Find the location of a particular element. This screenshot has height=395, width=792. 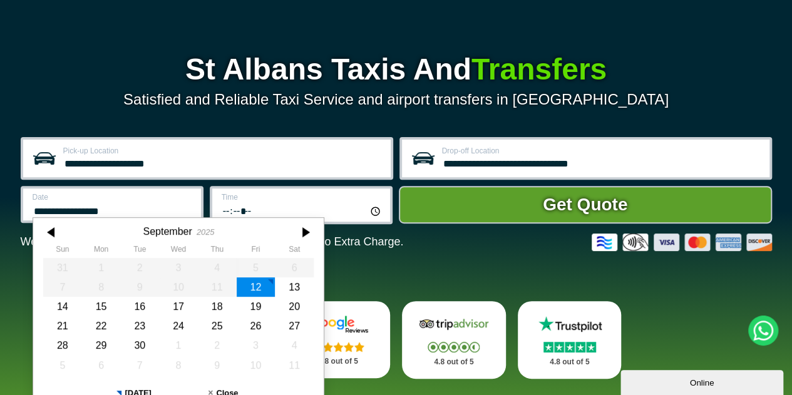

label: Time is located at coordinates (302, 197).